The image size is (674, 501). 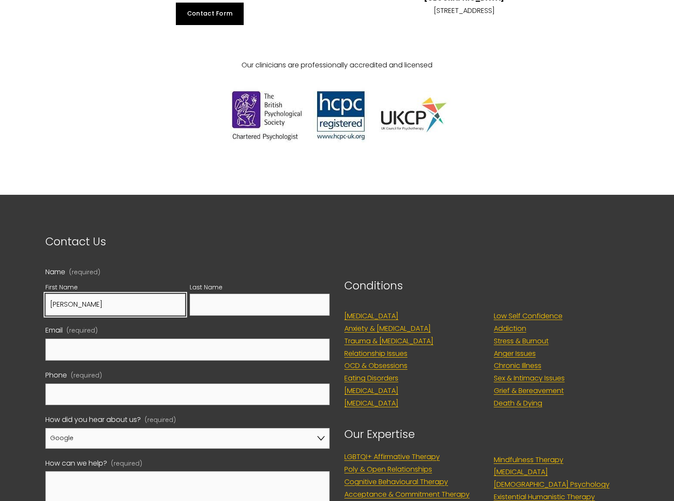 I want to click on a: Mindfulness Therapy, so click(x=528, y=460).